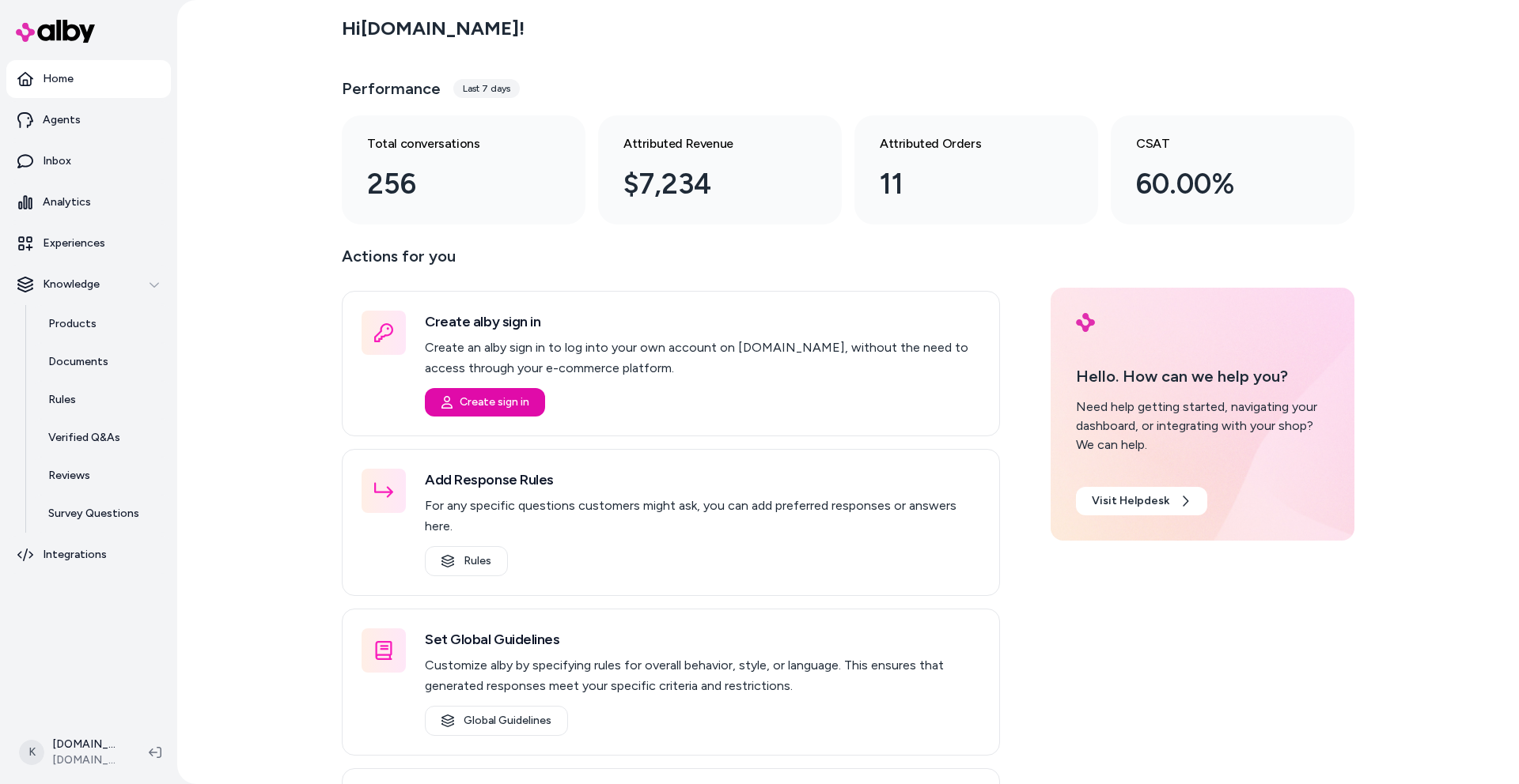 The height and width of the screenshot is (784, 1519). Describe the element at coordinates (89, 120) in the screenshot. I see `a: Agents` at that location.